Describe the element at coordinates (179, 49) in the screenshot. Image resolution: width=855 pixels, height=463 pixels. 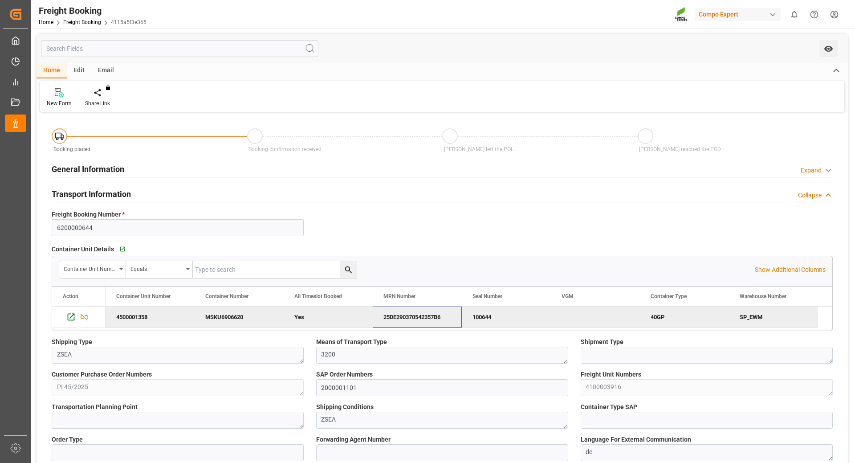
I see `input: Search Fields` at that location.